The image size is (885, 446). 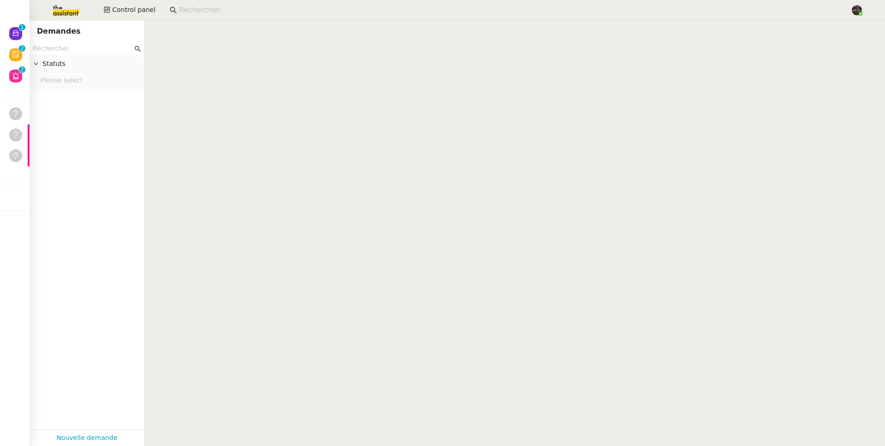 What do you see at coordinates (91, 64) in the screenshot?
I see `span: Statuts` at bounding box center [91, 64].